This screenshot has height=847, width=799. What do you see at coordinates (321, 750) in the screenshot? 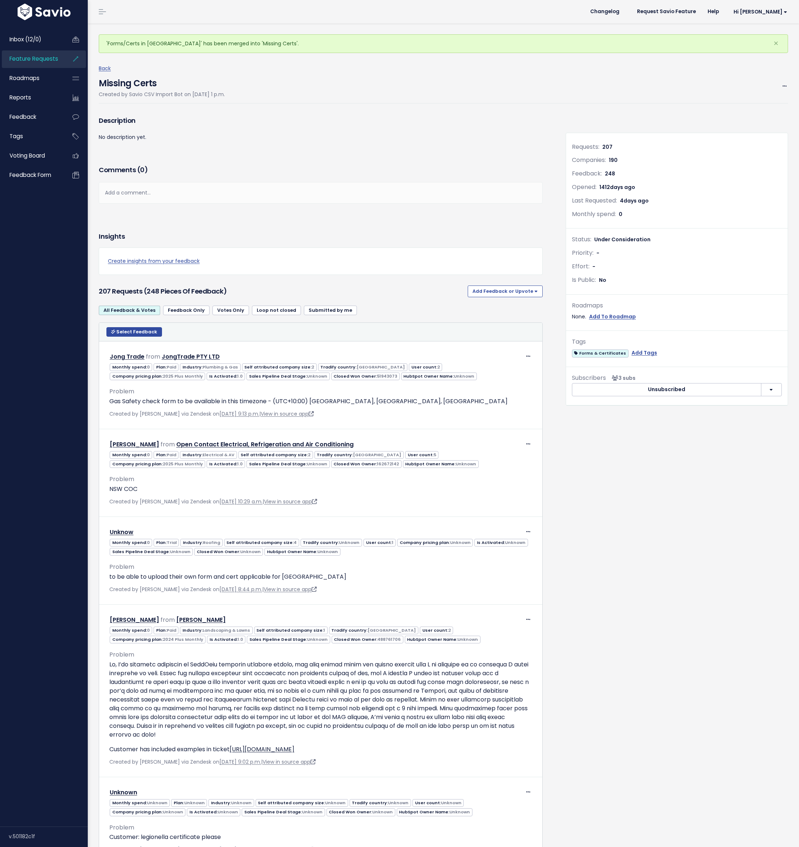
I see `p: Customer has included examples in ticket` at bounding box center [321, 750].